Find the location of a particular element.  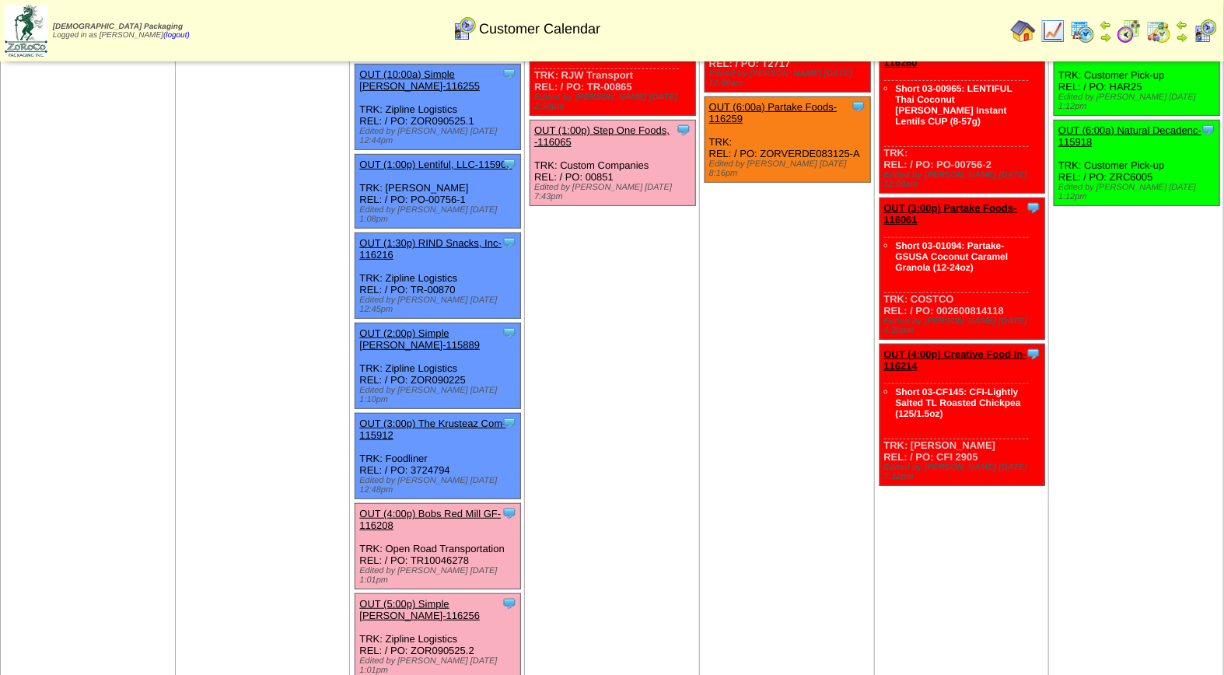

img: home.gif is located at coordinates (1024, 31).